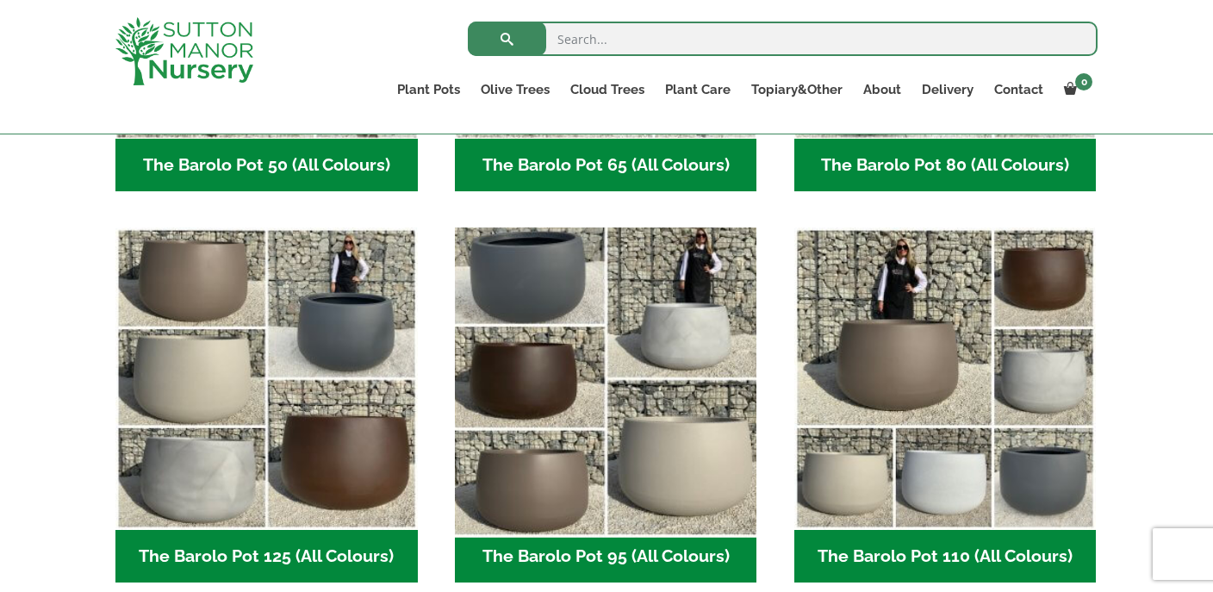 The width and height of the screenshot is (1213, 592). Describe the element at coordinates (606, 379) in the screenshot. I see `img: The Barolo Pot 95 (All Colours)` at that location.